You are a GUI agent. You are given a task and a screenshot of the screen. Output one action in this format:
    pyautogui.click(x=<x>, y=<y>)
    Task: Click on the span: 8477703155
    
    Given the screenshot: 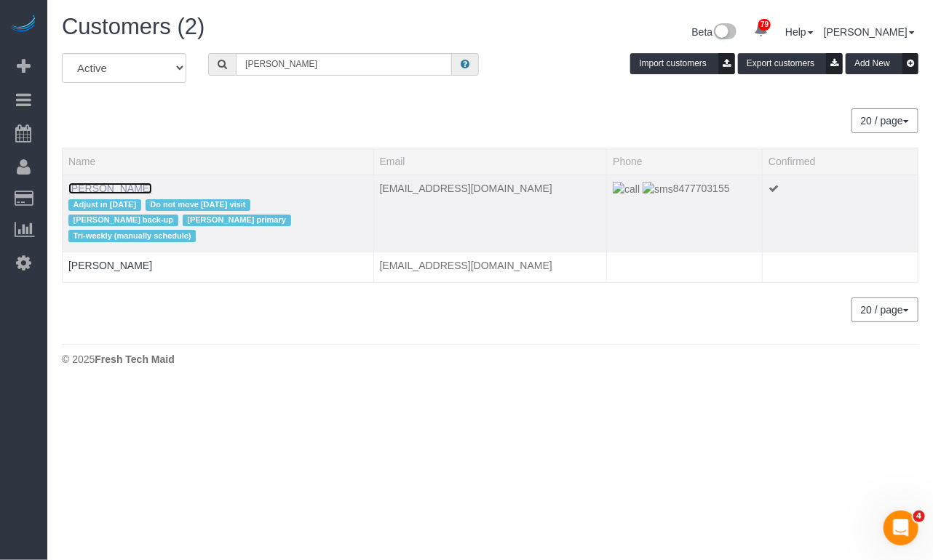 What is the action you would take?
    pyautogui.click(x=671, y=188)
    